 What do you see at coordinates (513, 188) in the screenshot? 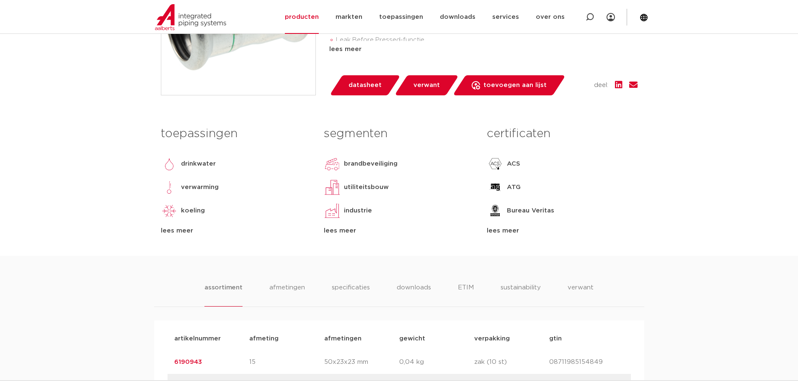
I see `p: ATG` at bounding box center [513, 188].